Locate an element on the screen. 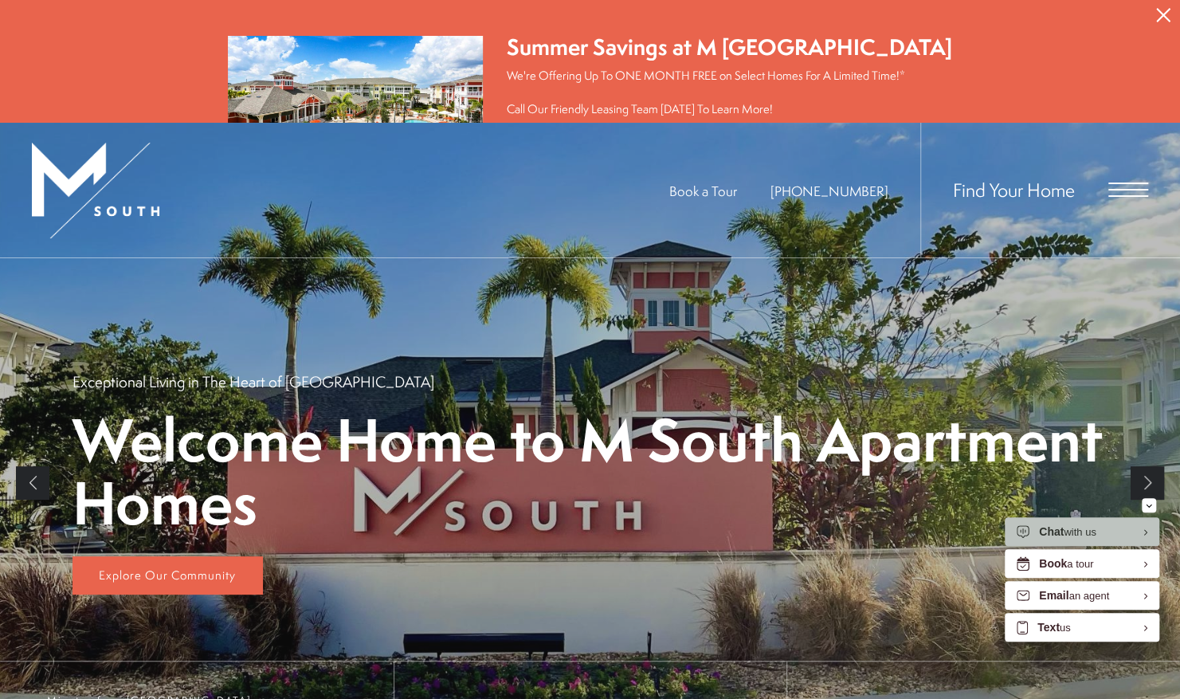  a: Explore Our Community is located at coordinates (167, 575).